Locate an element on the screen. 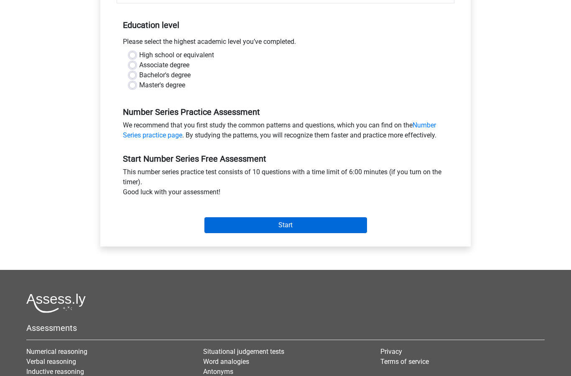 This screenshot has height=376, width=571. a: Numerical reasoning is located at coordinates (57, 352).